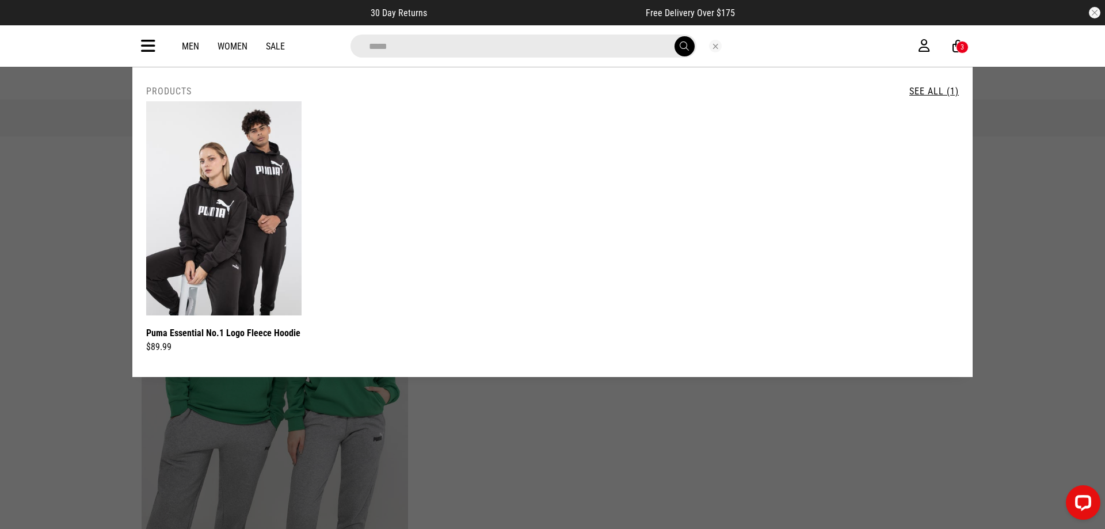 Image resolution: width=1105 pixels, height=529 pixels. I want to click on span: 30 Day Returns, so click(399, 13).